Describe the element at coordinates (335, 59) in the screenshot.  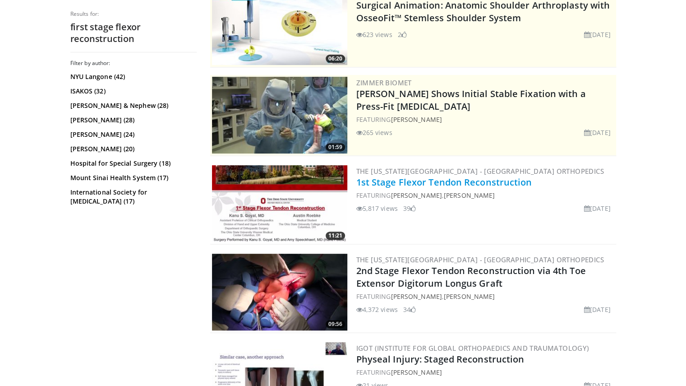
I see `span: 06:20` at that location.